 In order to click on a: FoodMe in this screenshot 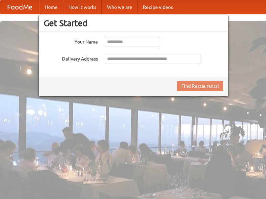, I will do `click(20, 7)`.